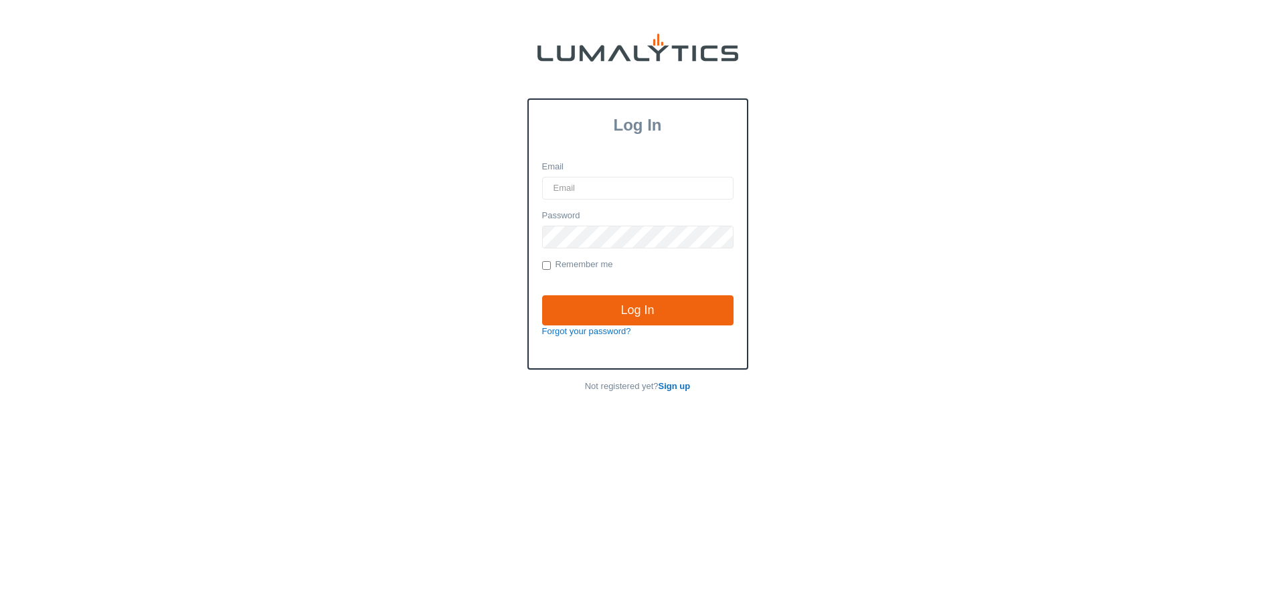 The image size is (1275, 610). What do you see at coordinates (578, 265) in the screenshot?
I see `label: Remember me` at bounding box center [578, 265].